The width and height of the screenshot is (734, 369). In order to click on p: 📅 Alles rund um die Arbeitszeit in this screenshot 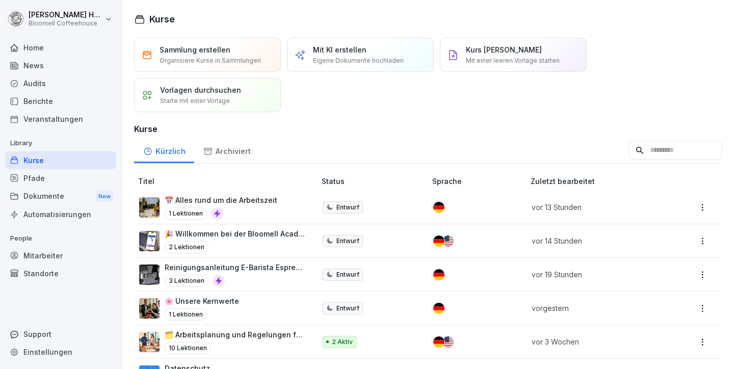, I will do `click(221, 200)`.